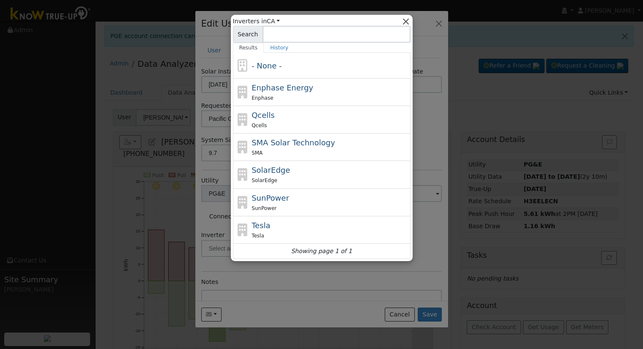 The height and width of the screenshot is (349, 643). What do you see at coordinates (282, 88) in the screenshot?
I see `span: Enphase Energy` at bounding box center [282, 88].